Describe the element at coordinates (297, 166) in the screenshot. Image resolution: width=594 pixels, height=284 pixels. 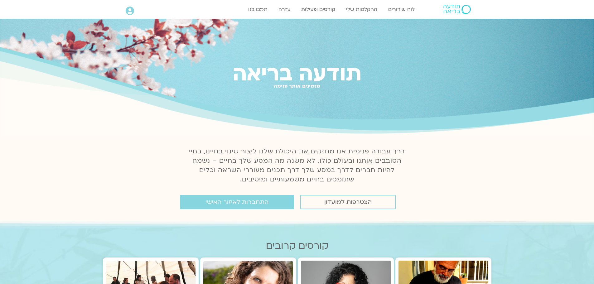
I see `p: דרך עבודה פנימית אנו מחזקים את היכולת שלנו ליצור שינוי בחיינו, בחיי הסובבים אותנו ובעולם כולו. לא...` at that location.